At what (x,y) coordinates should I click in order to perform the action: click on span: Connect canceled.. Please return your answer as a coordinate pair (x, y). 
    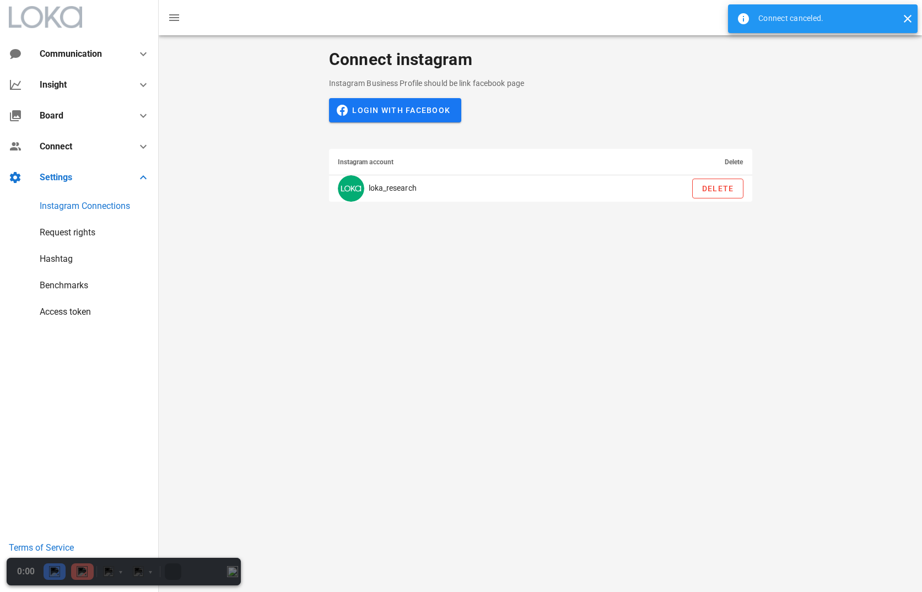
    Looking at the image, I should click on (791, 18).